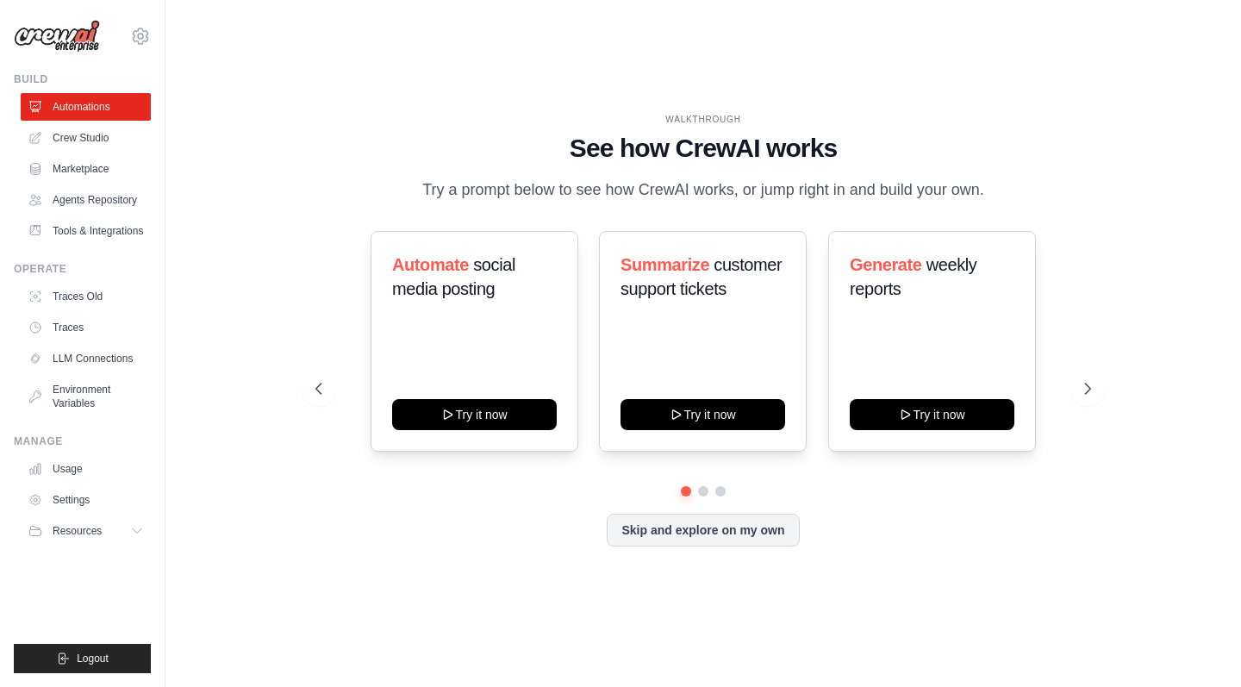 The width and height of the screenshot is (1241, 687). What do you see at coordinates (85, 469) in the screenshot?
I see `a: Usage` at bounding box center [85, 469].